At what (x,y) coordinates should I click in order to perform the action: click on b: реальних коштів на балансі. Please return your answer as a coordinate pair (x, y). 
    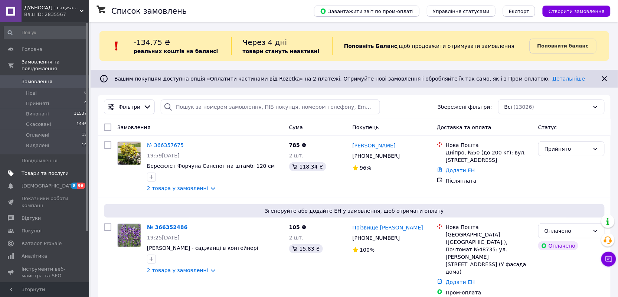
    Looking at the image, I should click on (176, 51).